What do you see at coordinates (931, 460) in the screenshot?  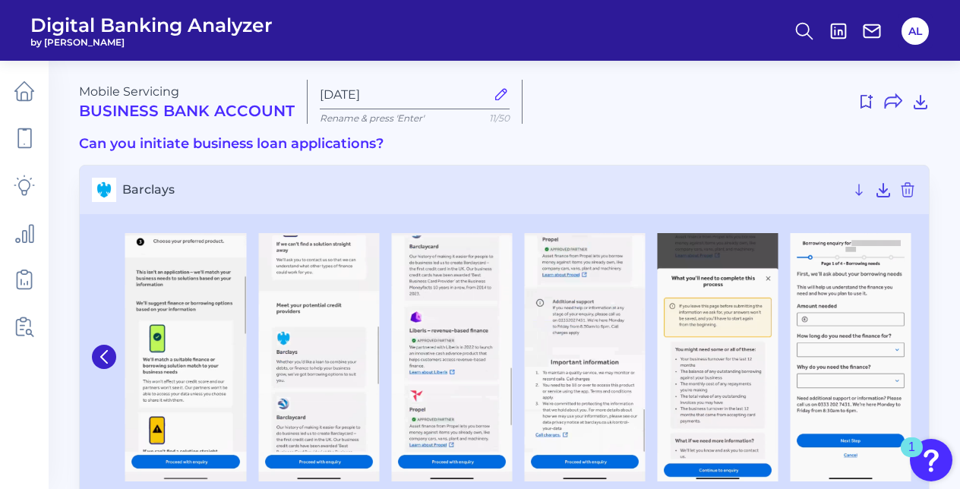 I see `button: Open Resource Center, 1 new notification` at bounding box center [931, 460].